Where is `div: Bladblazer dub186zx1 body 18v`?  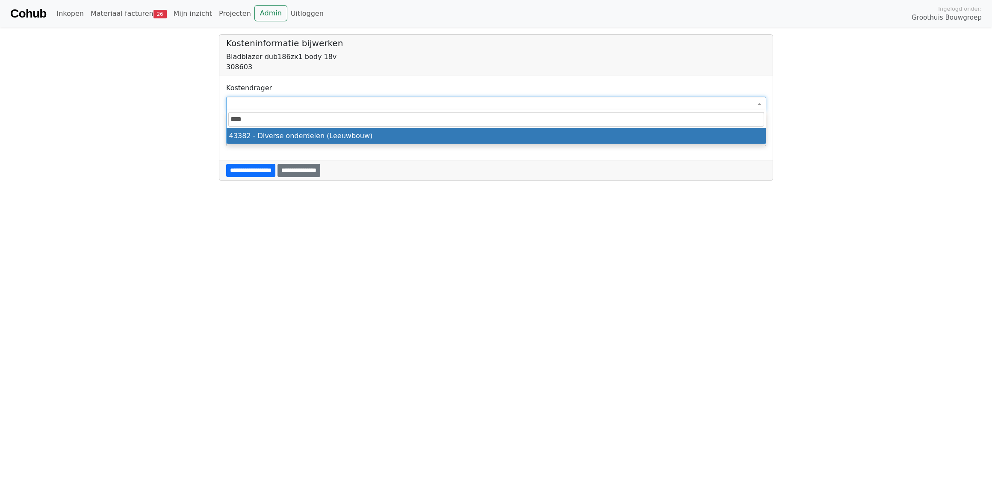 div: Bladblazer dub186zx1 body 18v is located at coordinates (496, 57).